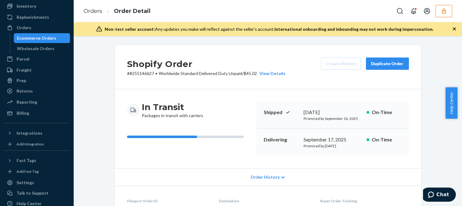 The width and height of the screenshot is (462, 206). I want to click on div: Orders, so click(24, 28).